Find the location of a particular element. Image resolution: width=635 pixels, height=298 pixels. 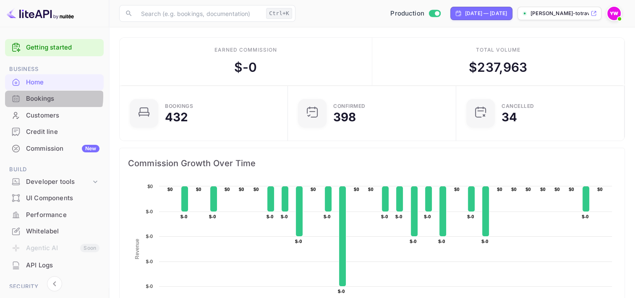

span: Commission Growth Over Time is located at coordinates (372, 163).